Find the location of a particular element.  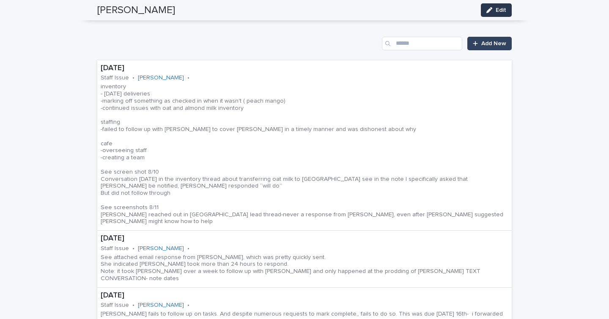

input: Search is located at coordinates (422, 44).